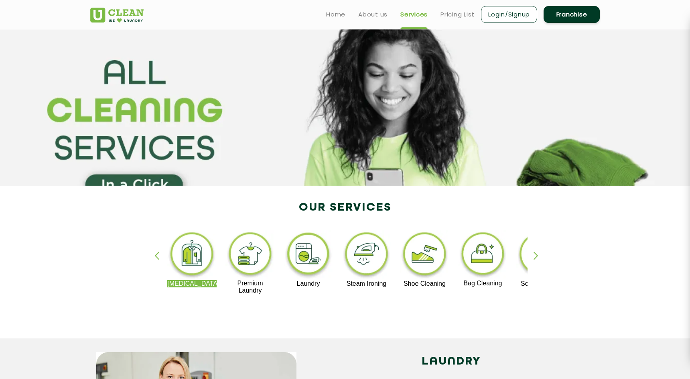 The image size is (690, 379). Describe the element at coordinates (308, 255) in the screenshot. I see `img: laundry_cleaning_11zon.webp` at that location.